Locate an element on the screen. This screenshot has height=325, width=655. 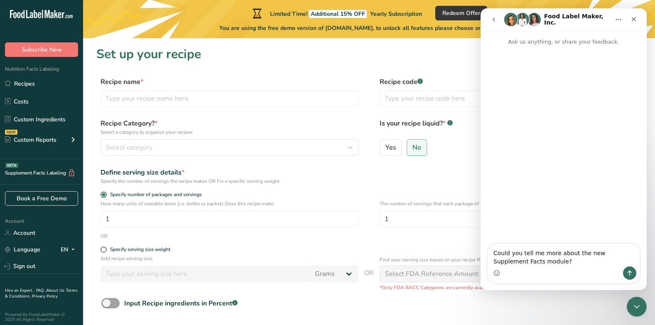
button: Home is located at coordinates (138, 11).